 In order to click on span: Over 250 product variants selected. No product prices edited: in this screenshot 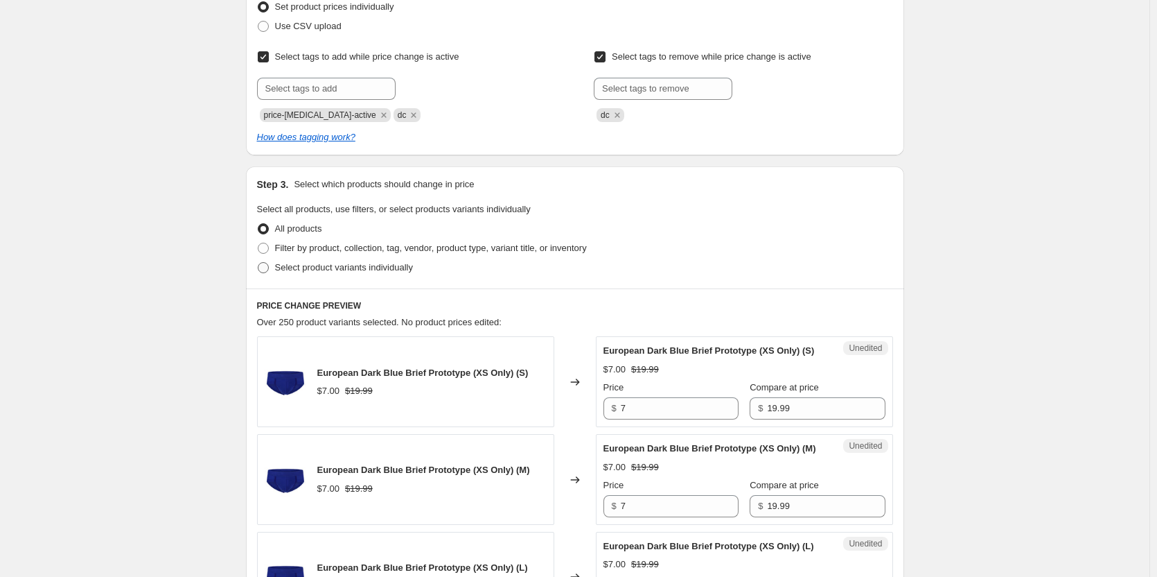, I will do `click(379, 322)`.